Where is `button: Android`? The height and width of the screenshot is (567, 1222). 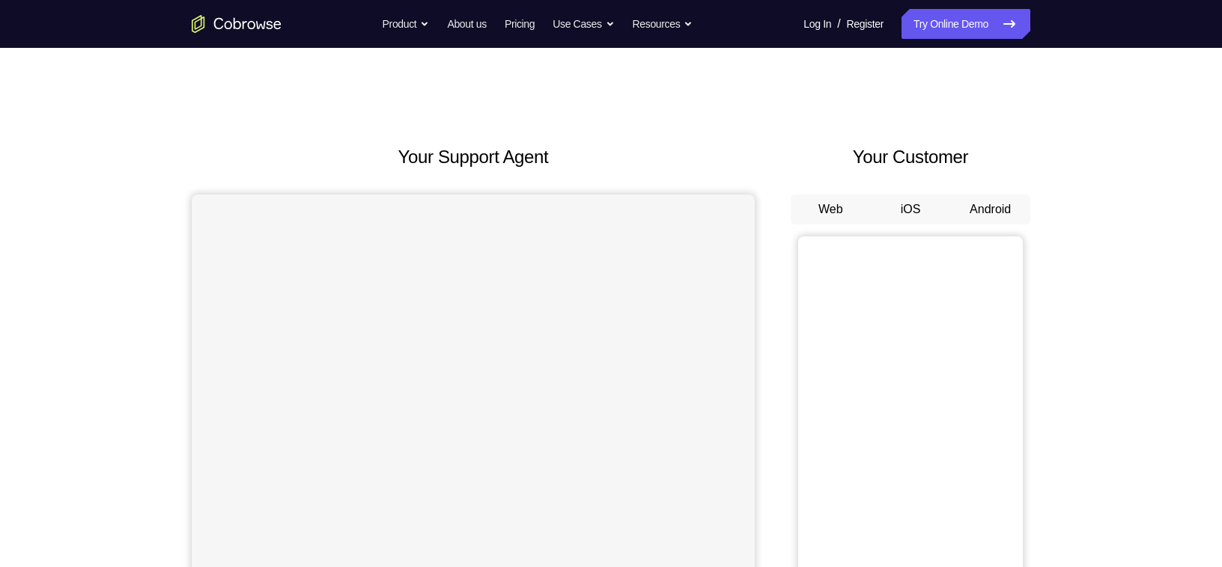
button: Android is located at coordinates (989, 210).